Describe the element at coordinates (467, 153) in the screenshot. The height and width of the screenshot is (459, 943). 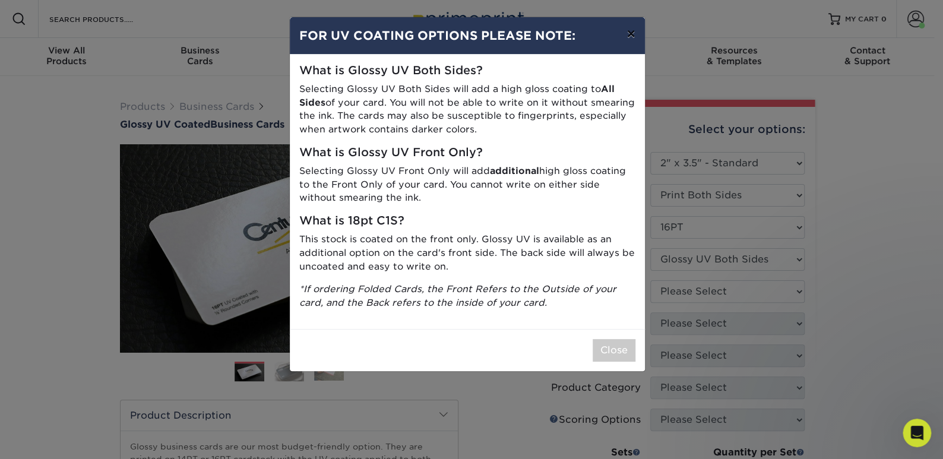
I see `h5: What is Glossy UV Front Only?` at that location.